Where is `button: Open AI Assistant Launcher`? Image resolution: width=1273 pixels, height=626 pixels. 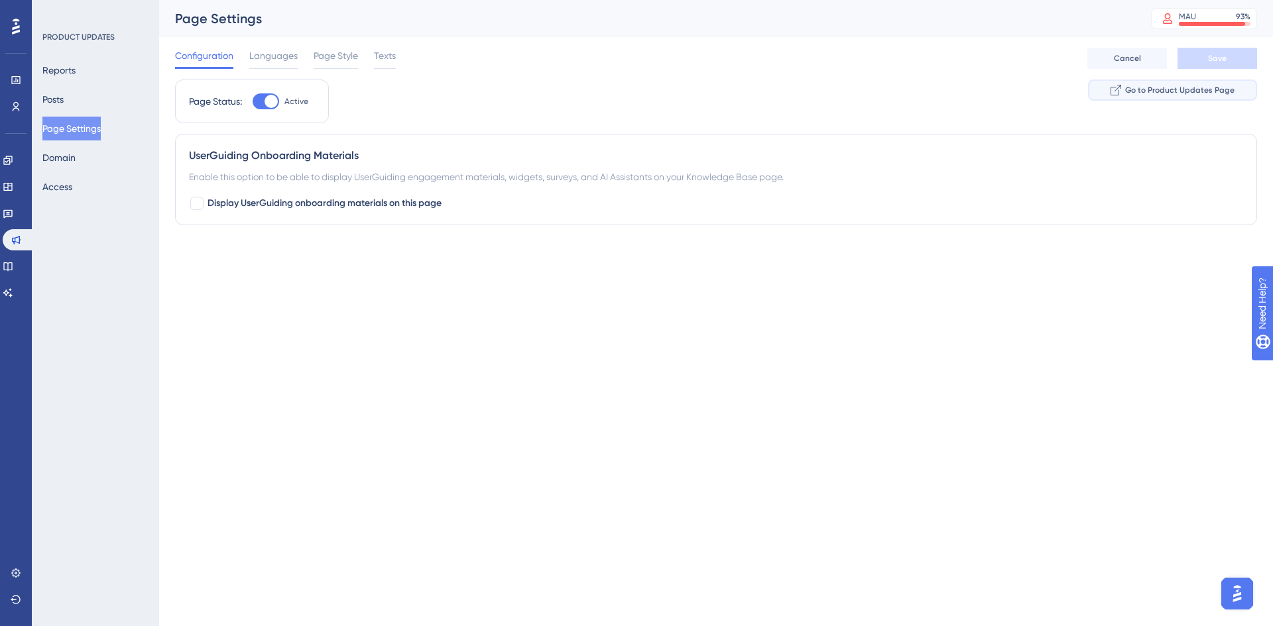
button: Open AI Assistant Launcher is located at coordinates (20, 20).